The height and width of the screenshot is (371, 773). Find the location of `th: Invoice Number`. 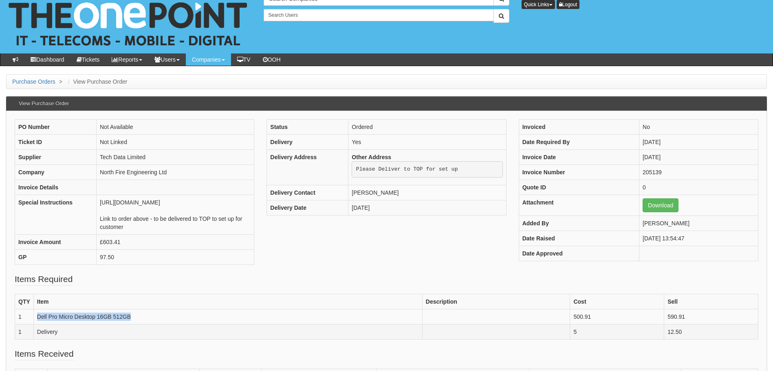

th: Invoice Number is located at coordinates (579, 172).